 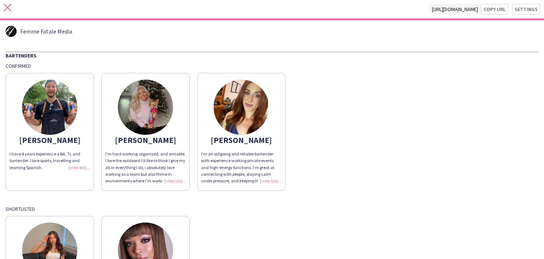 What do you see at coordinates (241, 107) in the screenshot?
I see `img: thumb-68ddbc25bad55.png` at bounding box center [241, 107].